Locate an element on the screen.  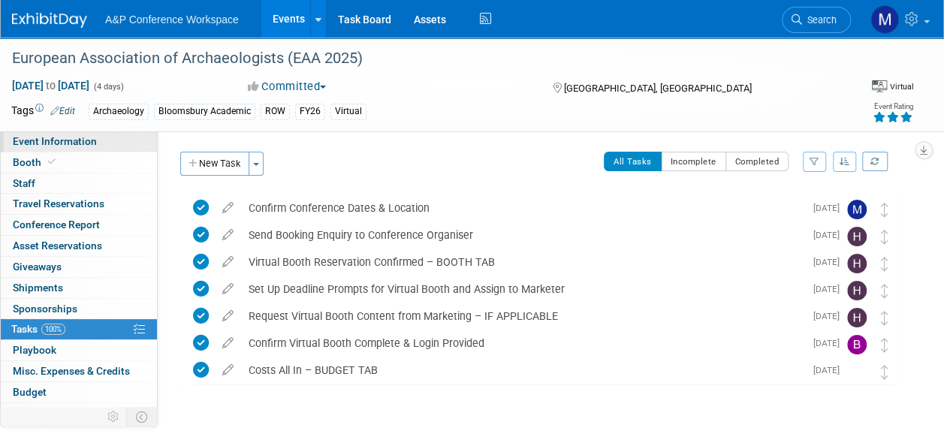
div: Event Rating is located at coordinates (893, 107).